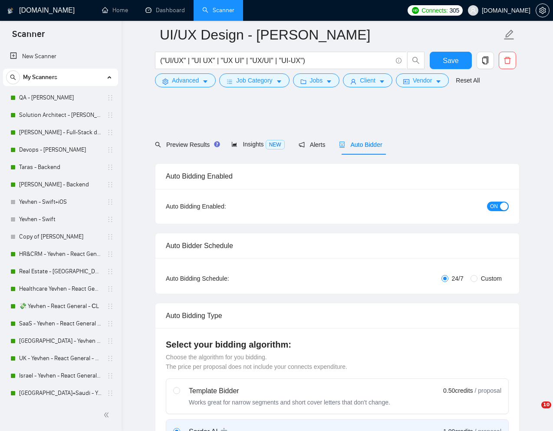 Image resolution: width=553 pixels, height=431 pixels. Describe the element at coordinates (28, 37) in the screenshot. I see `span: Scanner` at that location.